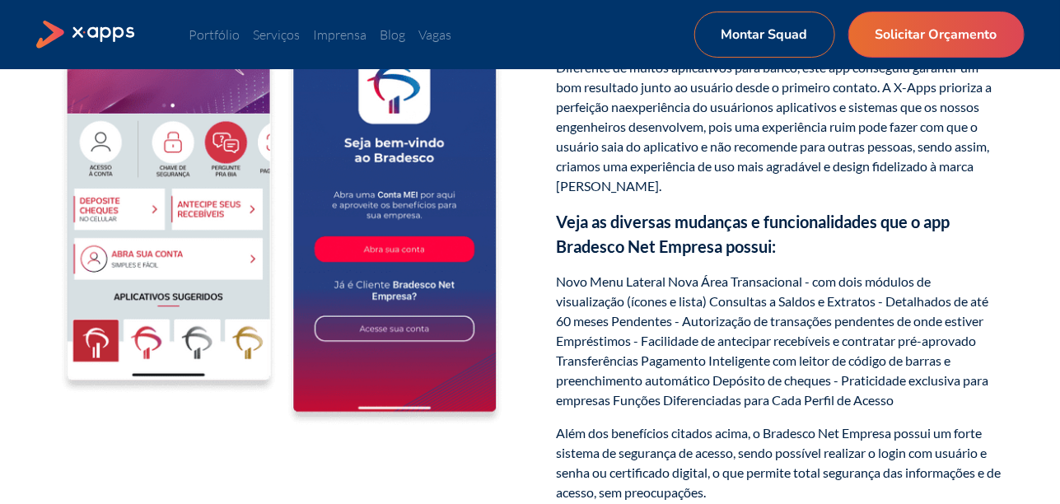 The image size is (1060, 504). I want to click on a: Serviços, so click(277, 35).